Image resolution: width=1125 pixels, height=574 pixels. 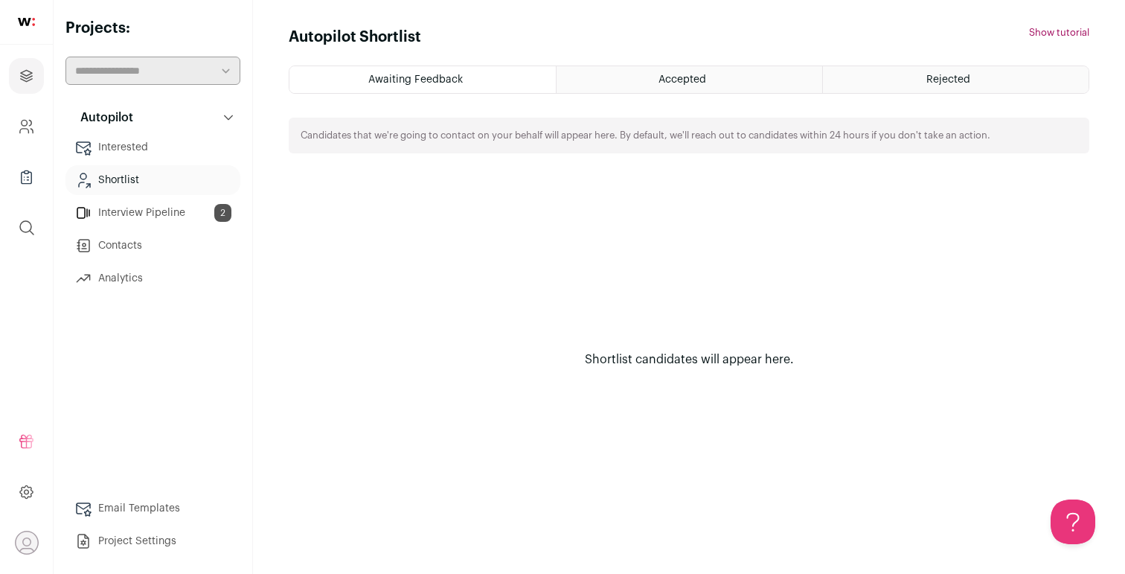 I want to click on a: Shortlist, so click(x=153, y=180).